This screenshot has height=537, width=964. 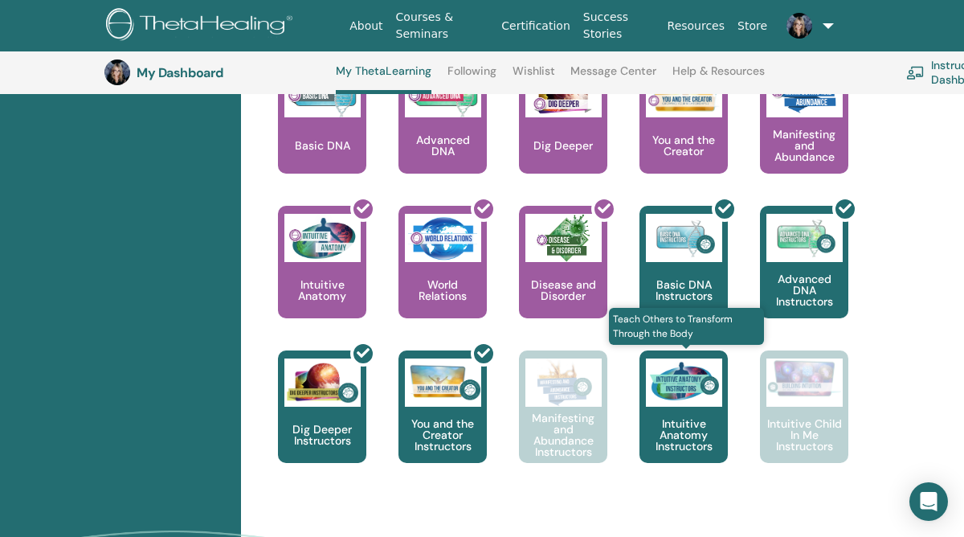 I want to click on a: Intuitive Child In Me Instructors Intuitive Child In Me Instructors, so click(x=804, y=423).